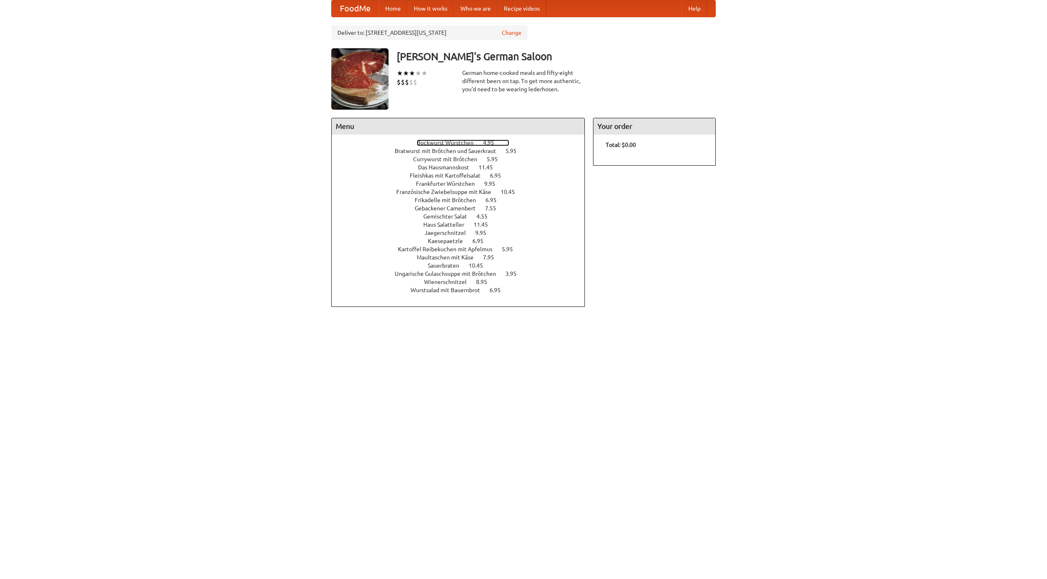 The width and height of the screenshot is (1047, 579). What do you see at coordinates (463, 167) in the screenshot?
I see `a: Das Hausmannskost 11.45` at bounding box center [463, 167].